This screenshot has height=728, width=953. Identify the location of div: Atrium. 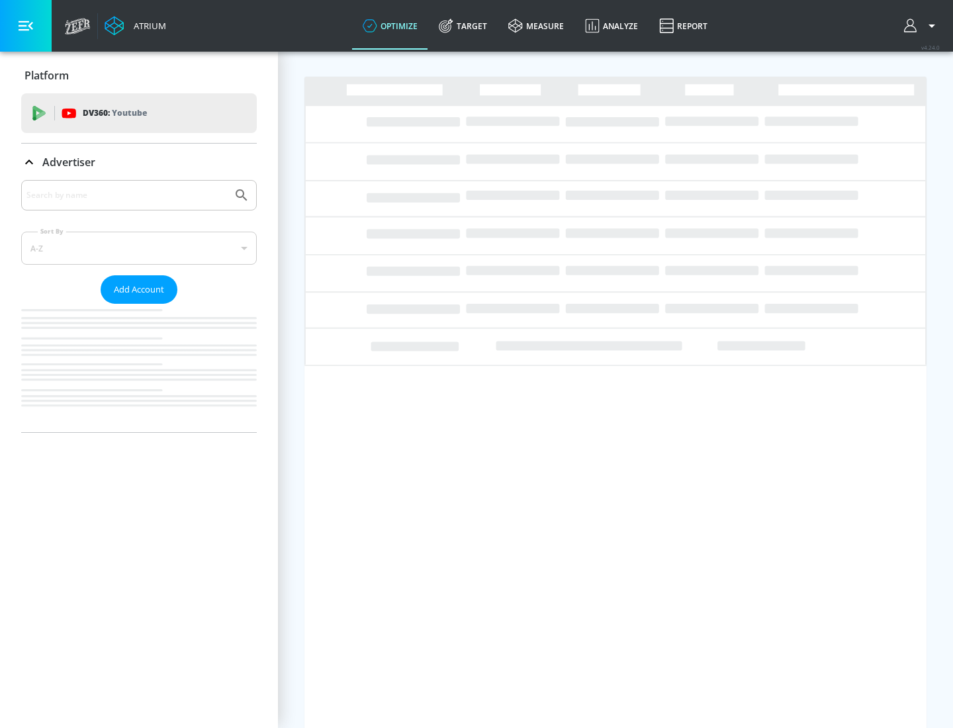
(147, 26).